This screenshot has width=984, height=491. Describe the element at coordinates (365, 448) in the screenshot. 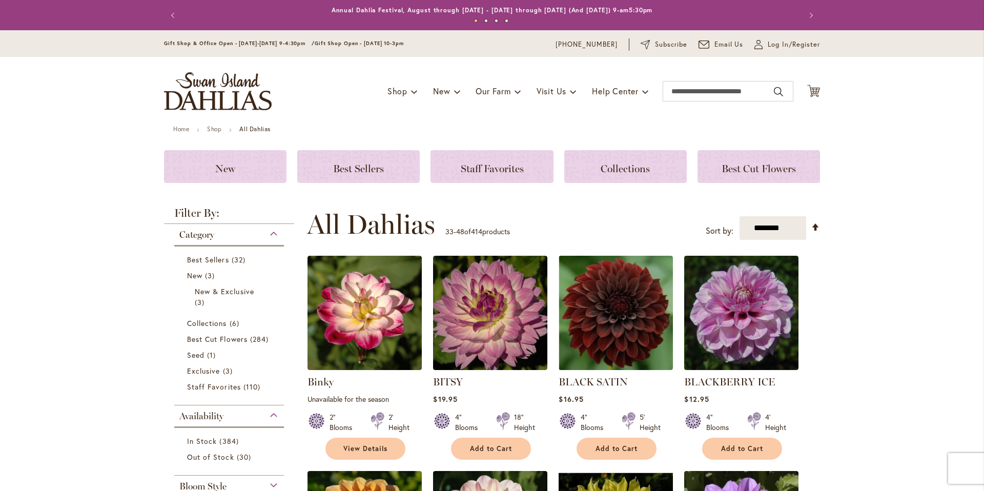

I see `a: View Details` at that location.